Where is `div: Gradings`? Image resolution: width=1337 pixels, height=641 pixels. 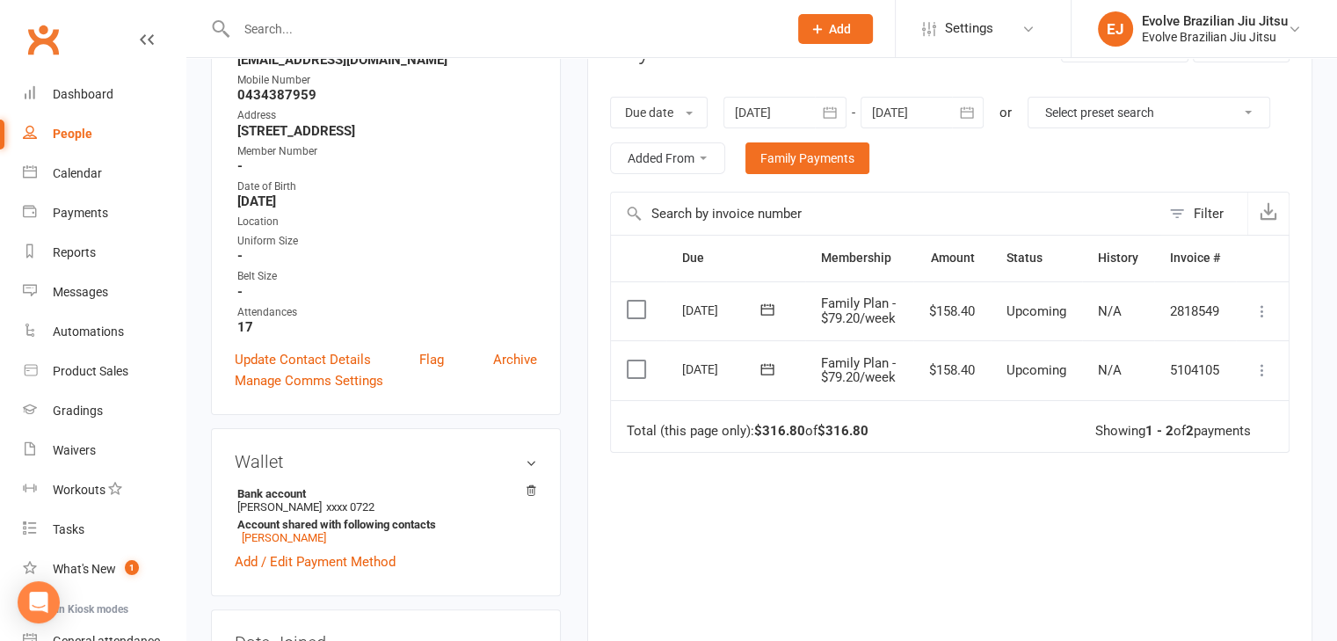
div: Gradings is located at coordinates (77, 410).